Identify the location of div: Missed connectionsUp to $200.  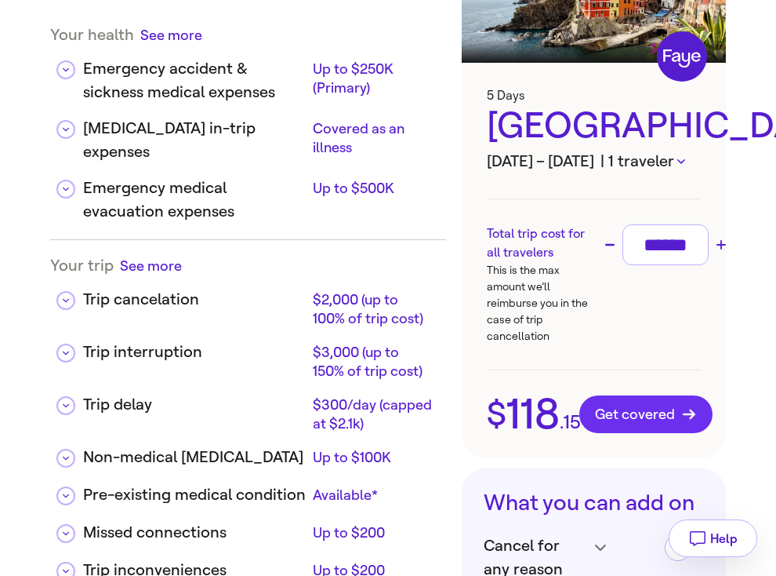
(248, 527).